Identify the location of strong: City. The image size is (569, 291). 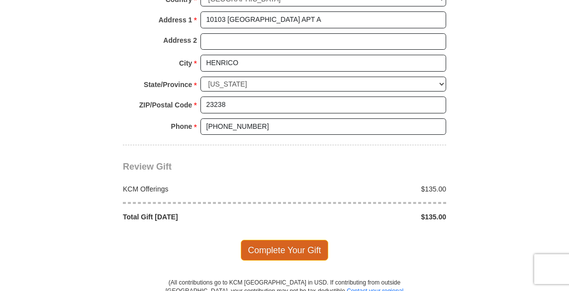
(186, 63).